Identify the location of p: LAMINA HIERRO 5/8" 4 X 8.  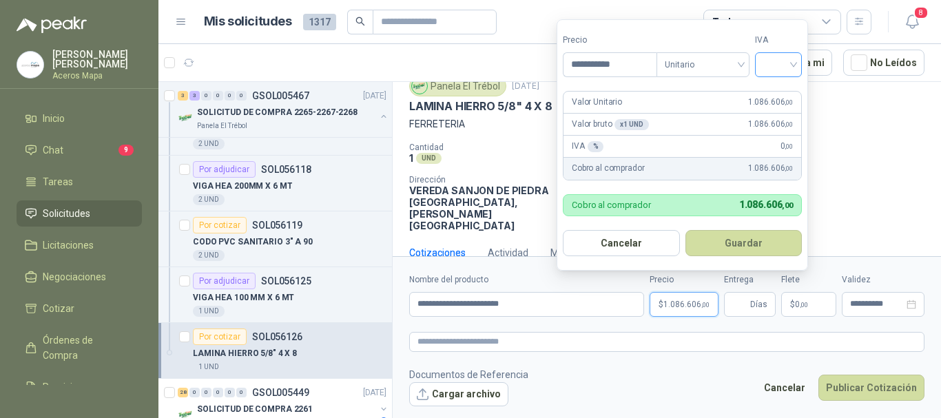
(481, 106).